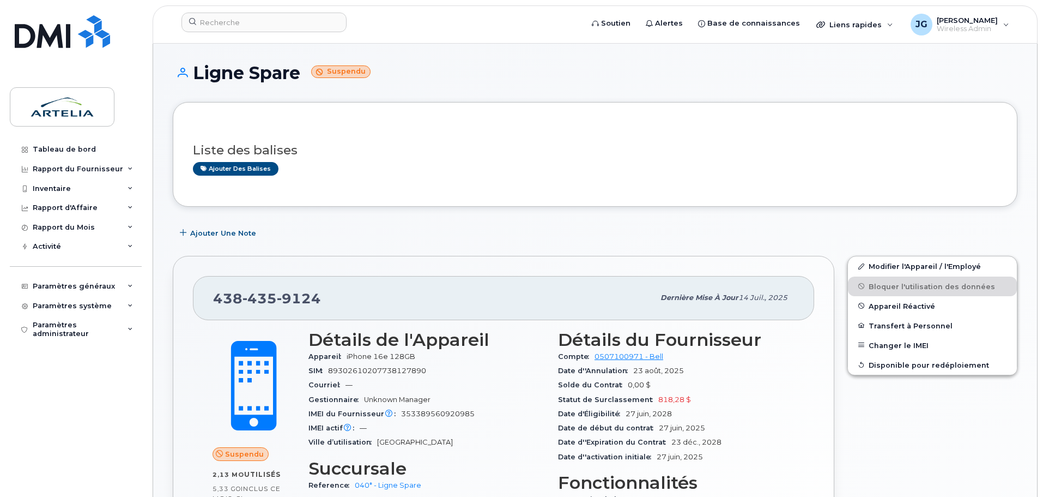 This screenshot has height=497, width=1043. What do you see at coordinates (677, 482) in the screenshot?
I see `h3: Fonctionnalités` at bounding box center [677, 482].